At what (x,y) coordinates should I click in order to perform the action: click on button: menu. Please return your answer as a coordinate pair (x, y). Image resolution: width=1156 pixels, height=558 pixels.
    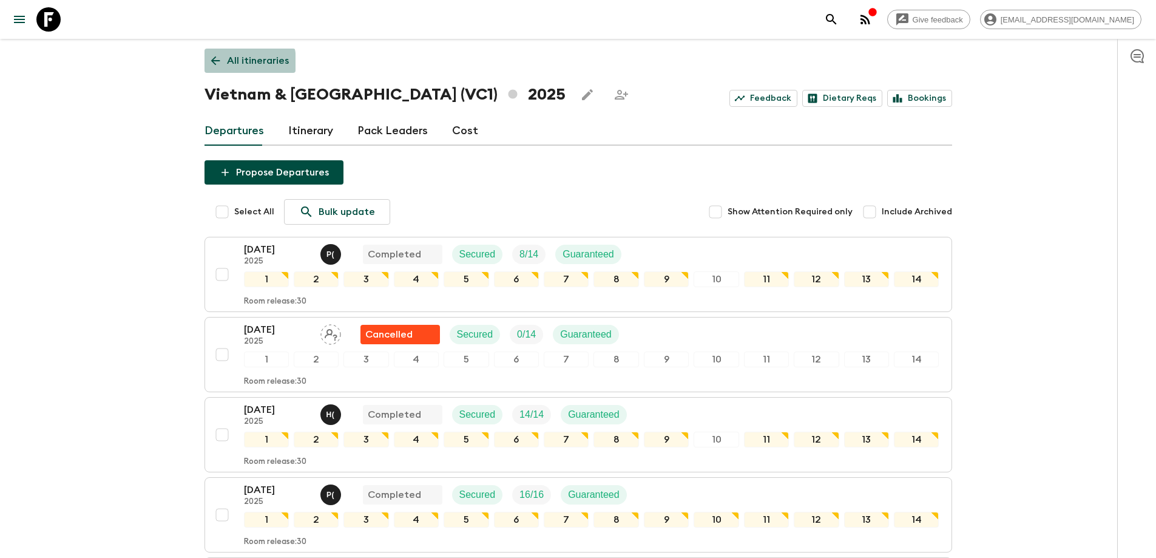
    Looking at the image, I should click on (19, 19).